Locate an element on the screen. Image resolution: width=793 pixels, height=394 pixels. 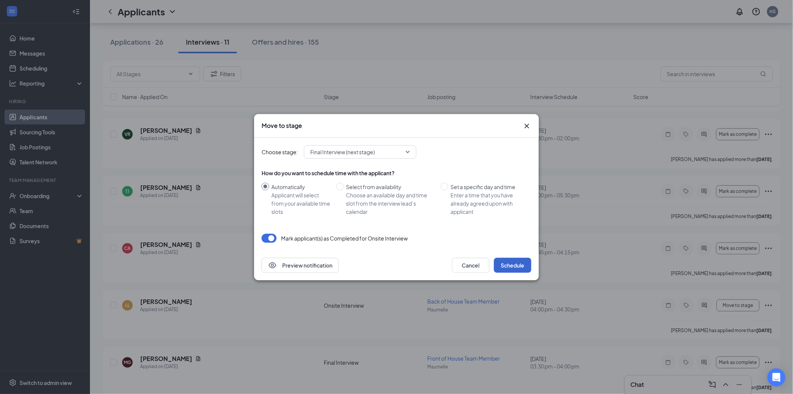
button: Close is located at coordinates (527, 126).